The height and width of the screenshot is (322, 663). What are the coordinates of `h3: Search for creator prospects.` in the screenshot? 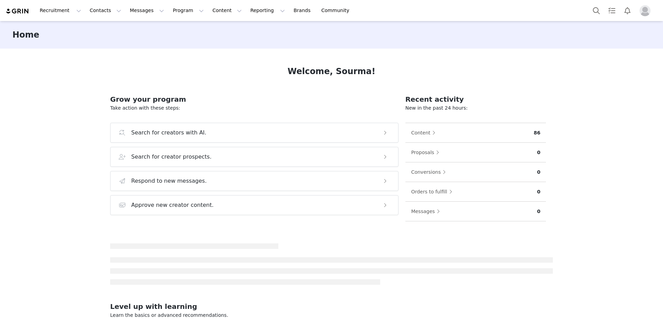 It's located at (171, 157).